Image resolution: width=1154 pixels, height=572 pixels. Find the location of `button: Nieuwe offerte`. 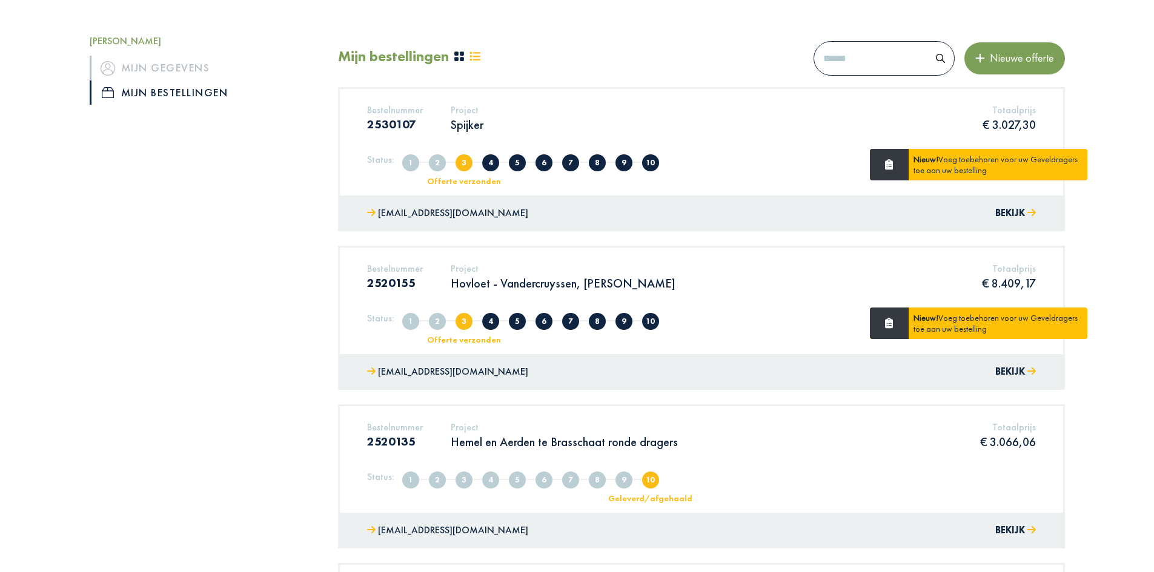

button: Nieuwe offerte is located at coordinates (1014, 58).